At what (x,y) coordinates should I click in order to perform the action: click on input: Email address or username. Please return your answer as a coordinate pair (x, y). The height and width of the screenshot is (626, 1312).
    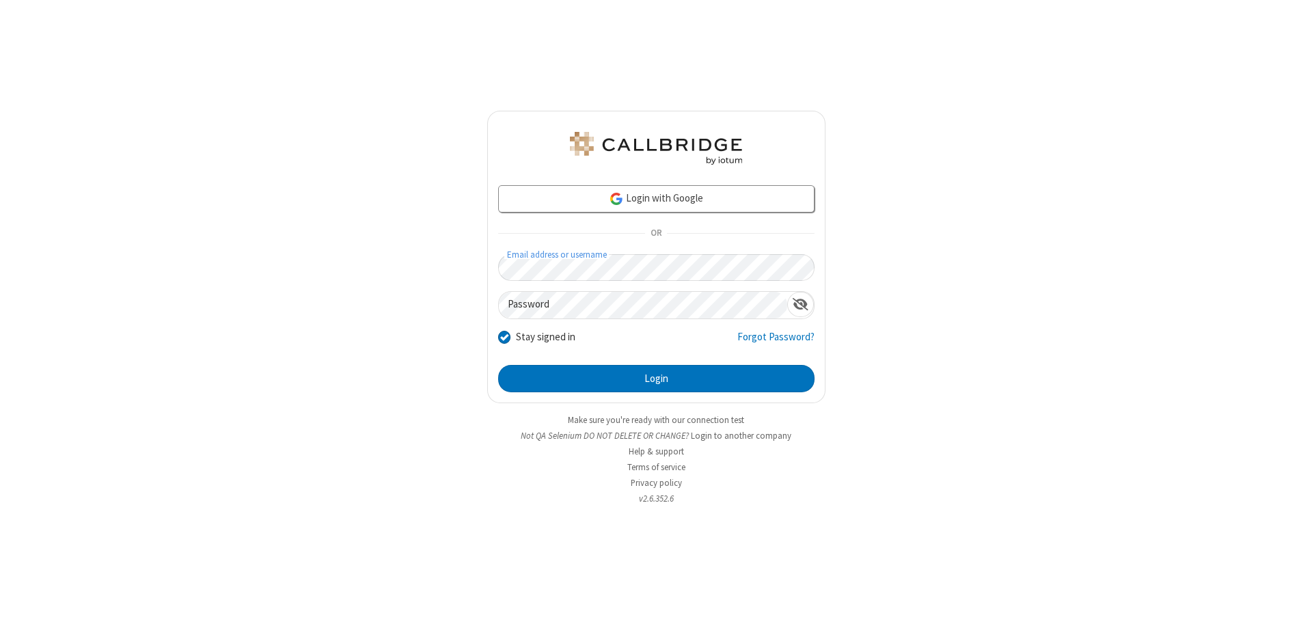
    Looking at the image, I should click on (656, 267).